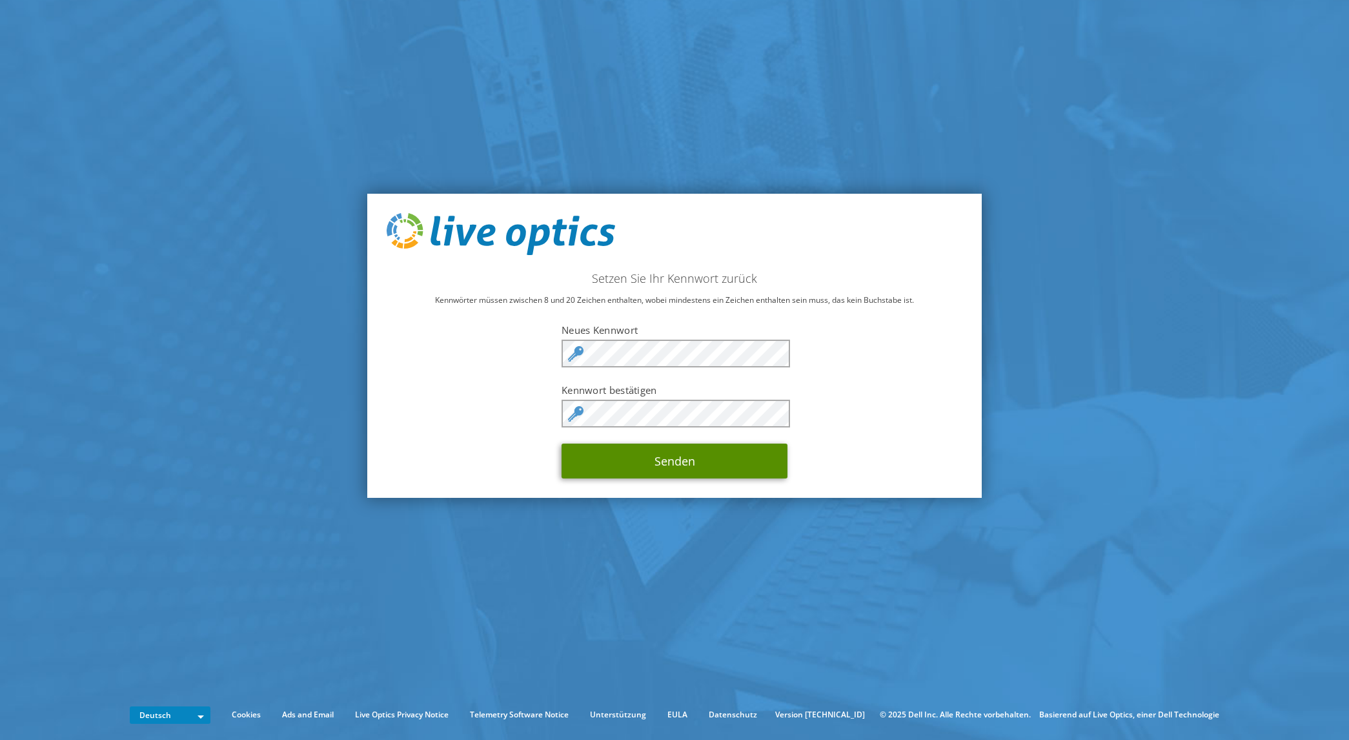 The image size is (1349, 740). Describe the element at coordinates (675, 300) in the screenshot. I see `p: Kennwörter müssen zwischen 8 und 20 Zeichen enthalten, wobei mindestens ein Zeichen enthalten sei...` at that location.